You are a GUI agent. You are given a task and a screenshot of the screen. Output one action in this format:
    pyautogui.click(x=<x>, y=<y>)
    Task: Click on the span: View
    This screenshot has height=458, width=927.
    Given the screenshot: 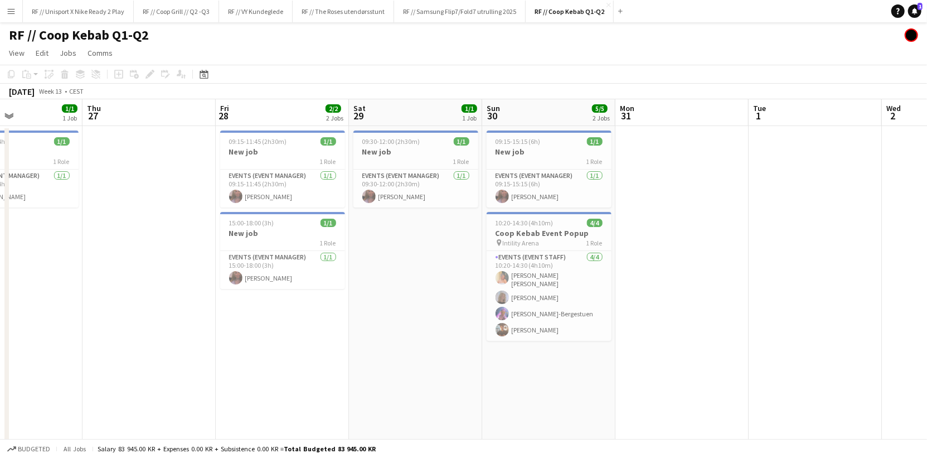 What is the action you would take?
    pyautogui.click(x=17, y=53)
    